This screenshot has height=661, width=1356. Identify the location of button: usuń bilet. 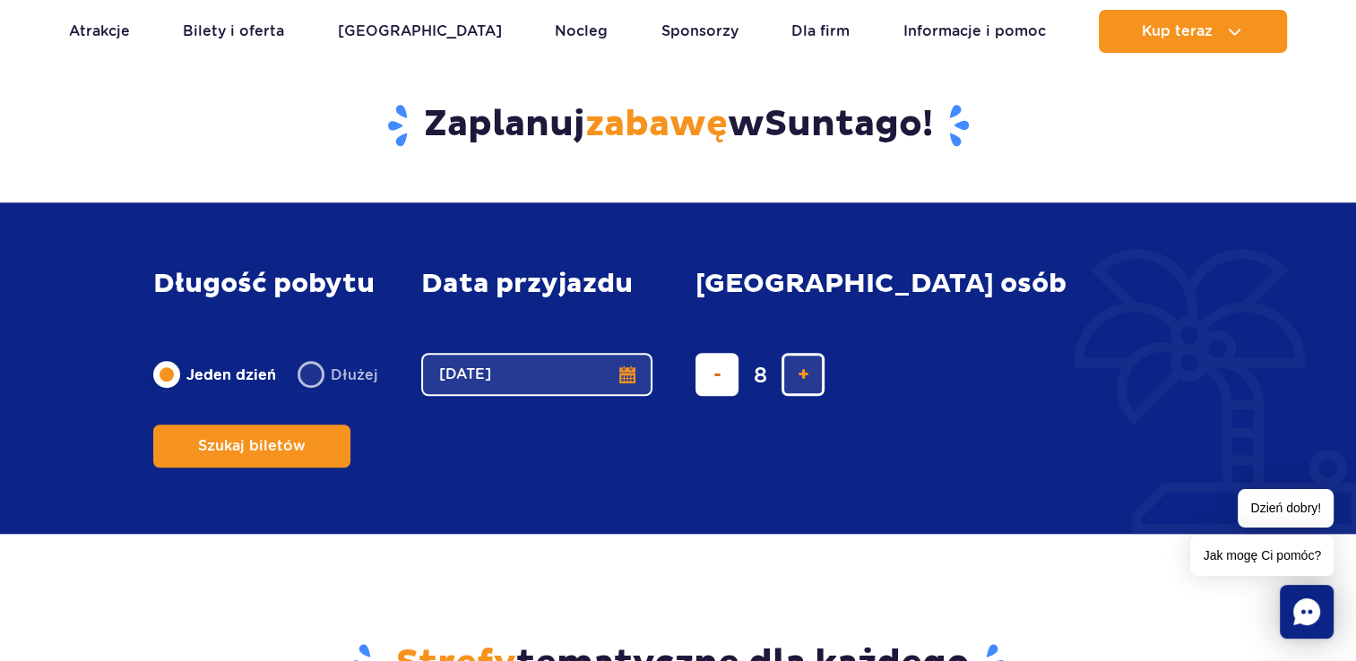
(717, 375).